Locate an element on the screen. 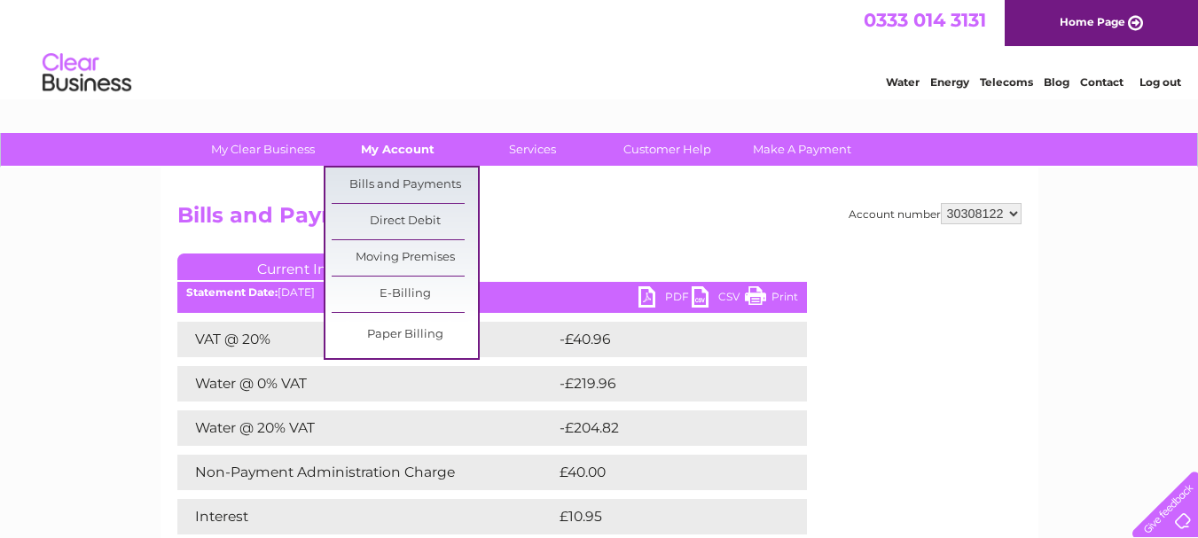  a: Services is located at coordinates (532, 149).